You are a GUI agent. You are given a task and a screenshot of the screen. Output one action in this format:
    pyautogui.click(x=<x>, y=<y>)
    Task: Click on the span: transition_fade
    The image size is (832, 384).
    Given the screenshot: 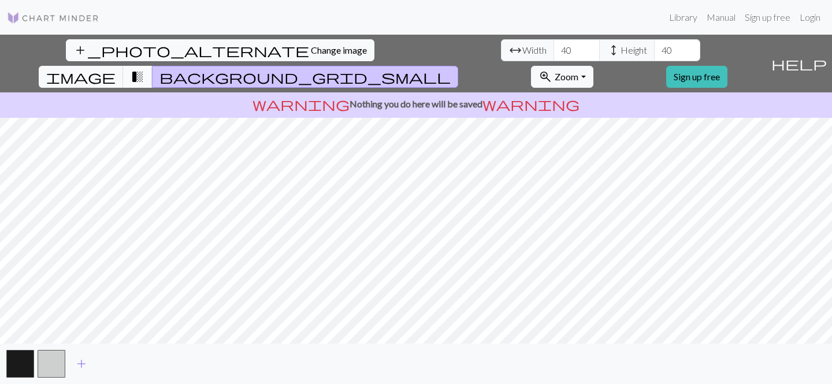 What is the action you would take?
    pyautogui.click(x=138, y=77)
    